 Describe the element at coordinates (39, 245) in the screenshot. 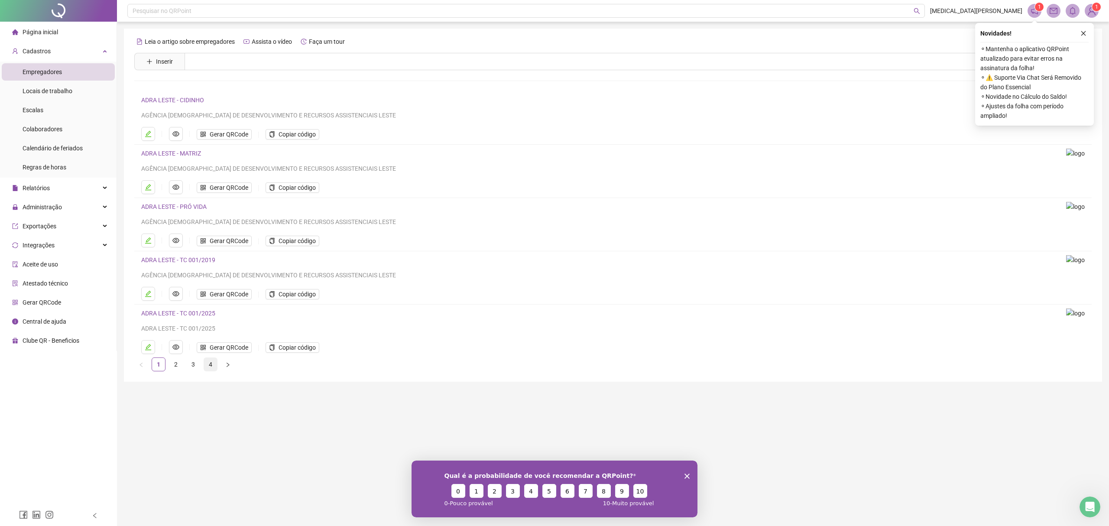

I see `span: Integrações` at that location.